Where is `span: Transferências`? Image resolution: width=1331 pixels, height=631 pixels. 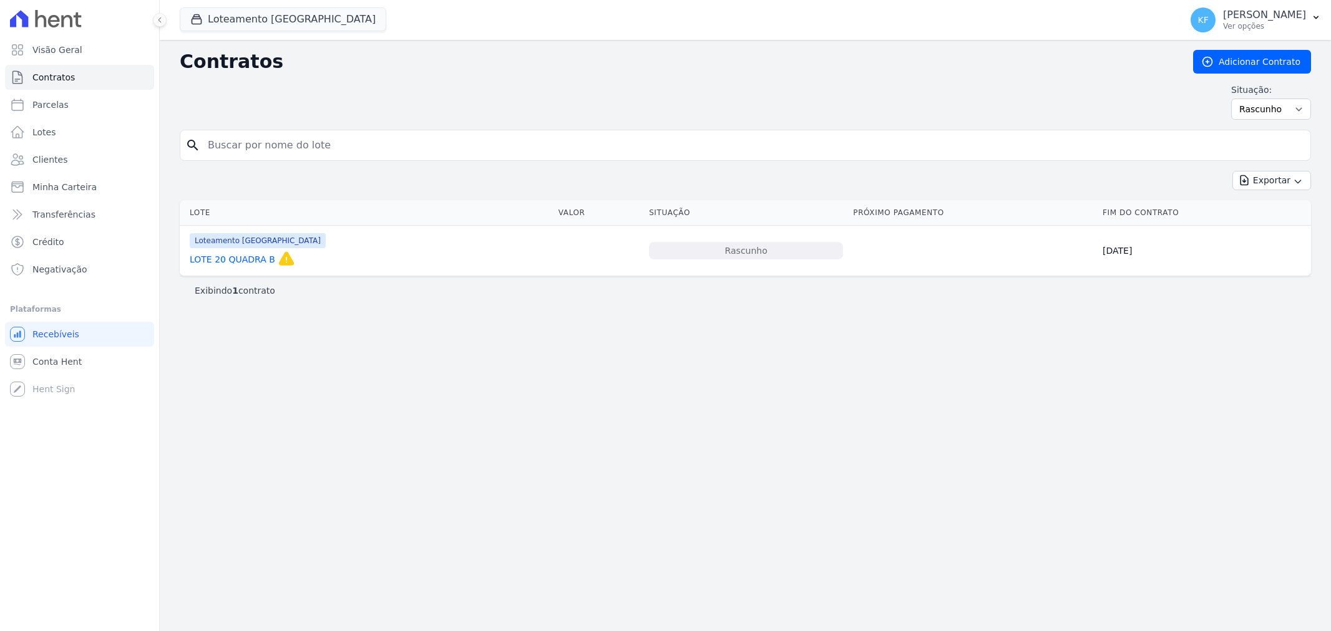 span: Transferências is located at coordinates (64, 215).